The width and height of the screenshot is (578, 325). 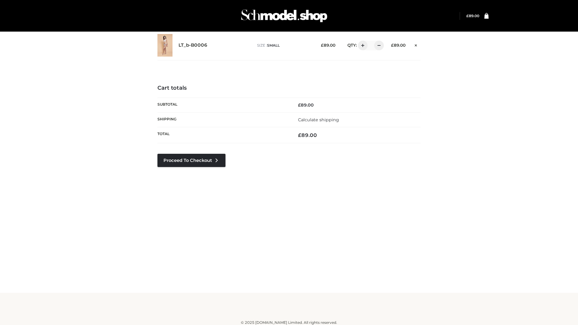 What do you see at coordinates (289, 88) in the screenshot?
I see `h4: Cart totals` at bounding box center [289, 88].